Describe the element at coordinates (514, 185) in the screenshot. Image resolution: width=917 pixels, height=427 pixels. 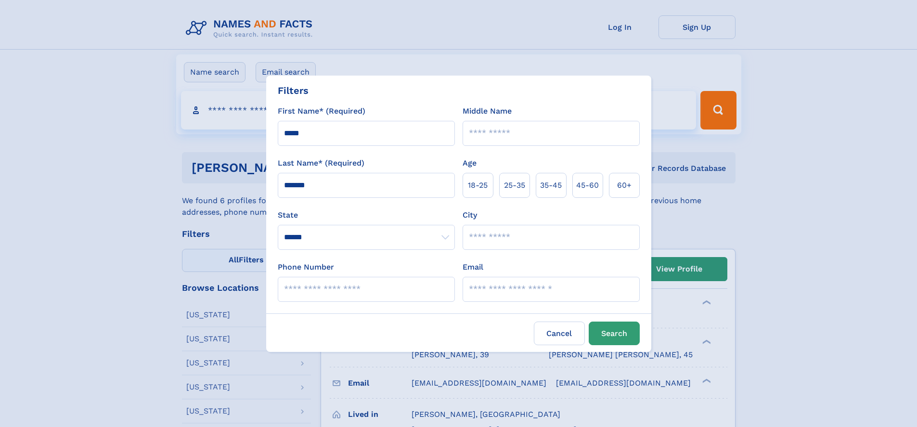
I see `span: 25‑35` at that location.